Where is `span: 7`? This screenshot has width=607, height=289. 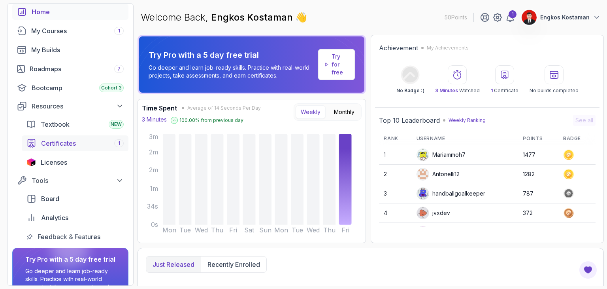 span: 7 is located at coordinates (119, 69).